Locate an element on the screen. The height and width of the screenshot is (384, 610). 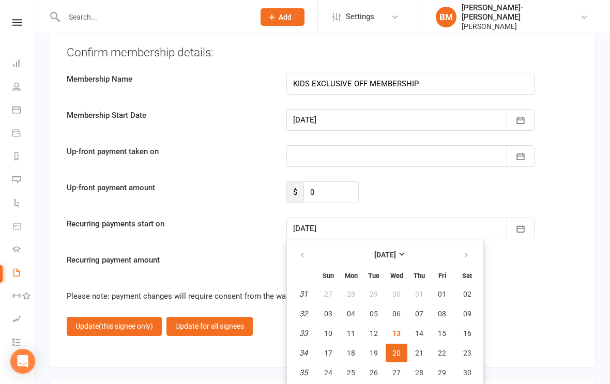
span: 04 is located at coordinates (351, 314).